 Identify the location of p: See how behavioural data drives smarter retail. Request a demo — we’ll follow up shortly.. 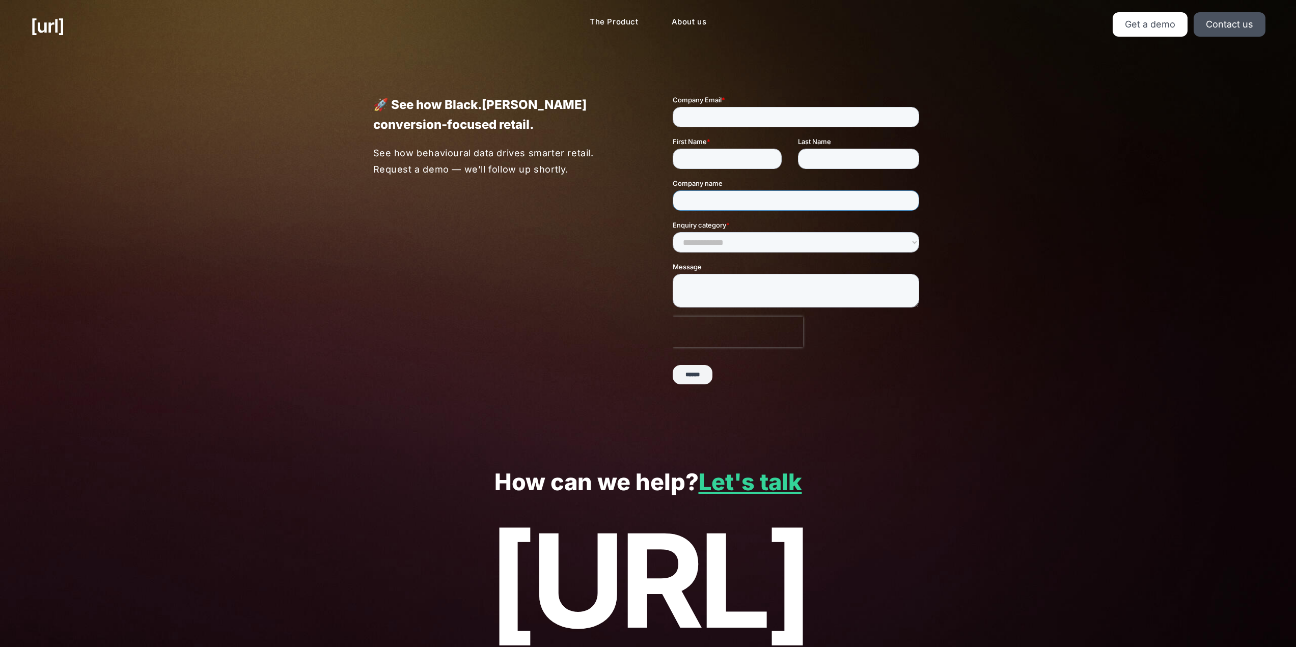
(499, 161).